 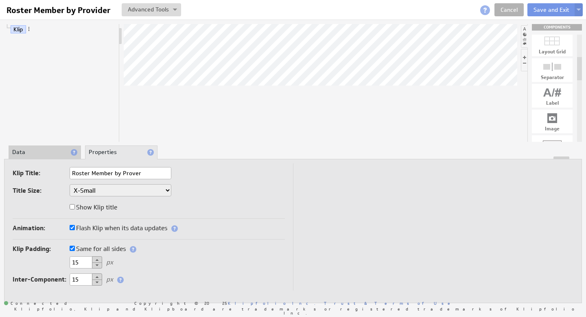 I want to click on div: Image, so click(x=552, y=129).